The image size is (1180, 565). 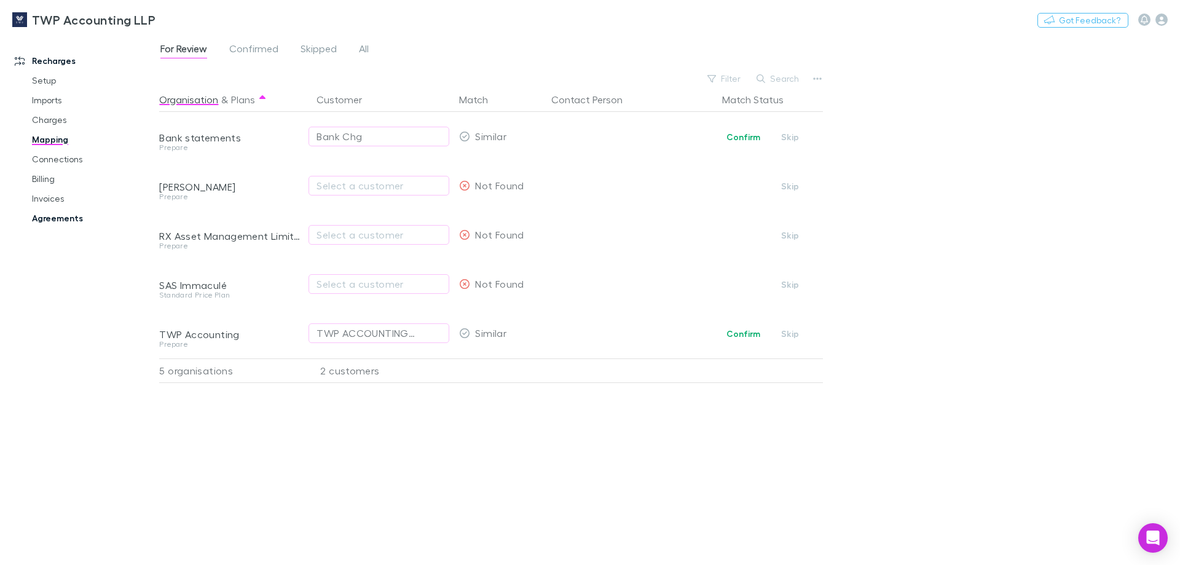 I want to click on button: Match, so click(x=481, y=100).